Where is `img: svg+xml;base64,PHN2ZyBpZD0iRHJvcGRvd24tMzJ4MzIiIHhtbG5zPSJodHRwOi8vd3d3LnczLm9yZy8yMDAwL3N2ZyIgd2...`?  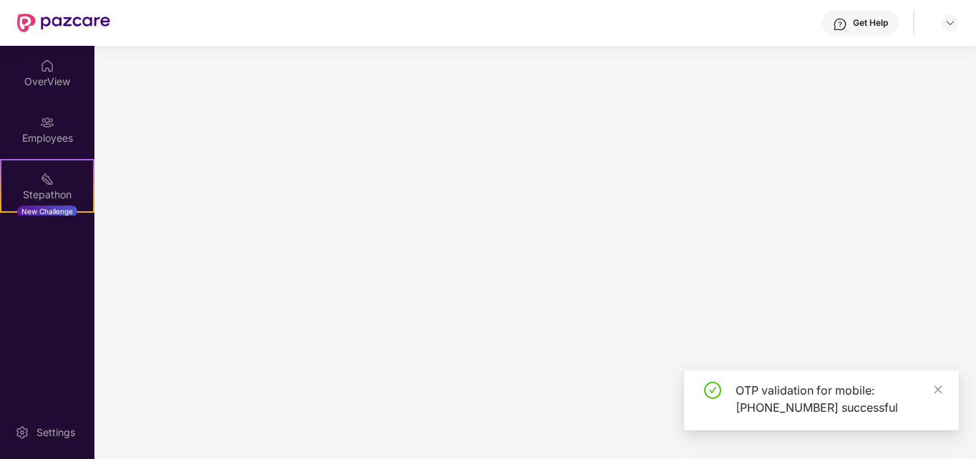
img: svg+xml;base64,PHN2ZyBpZD0iRHJvcGRvd24tMzJ4MzIiIHhtbG5zPSJodHRwOi8vd3d3LnczLm9yZy8yMDAwL3N2ZyIgd2... is located at coordinates (950, 23).